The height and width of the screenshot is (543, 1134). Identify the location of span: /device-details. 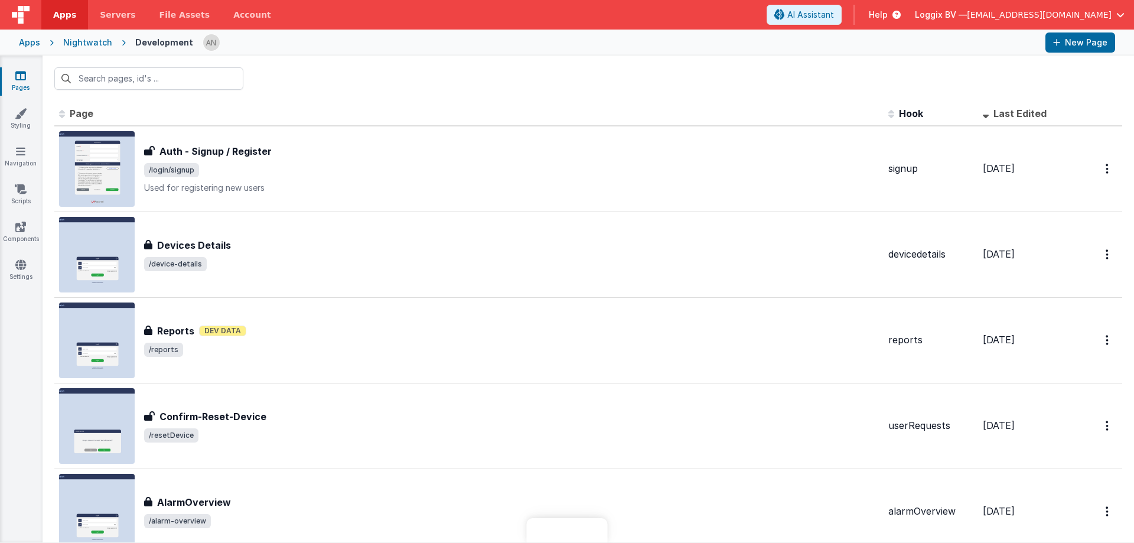
(175, 264).